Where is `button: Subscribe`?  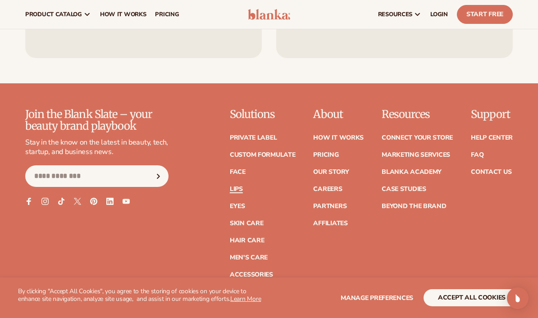 button: Subscribe is located at coordinates (158, 176).